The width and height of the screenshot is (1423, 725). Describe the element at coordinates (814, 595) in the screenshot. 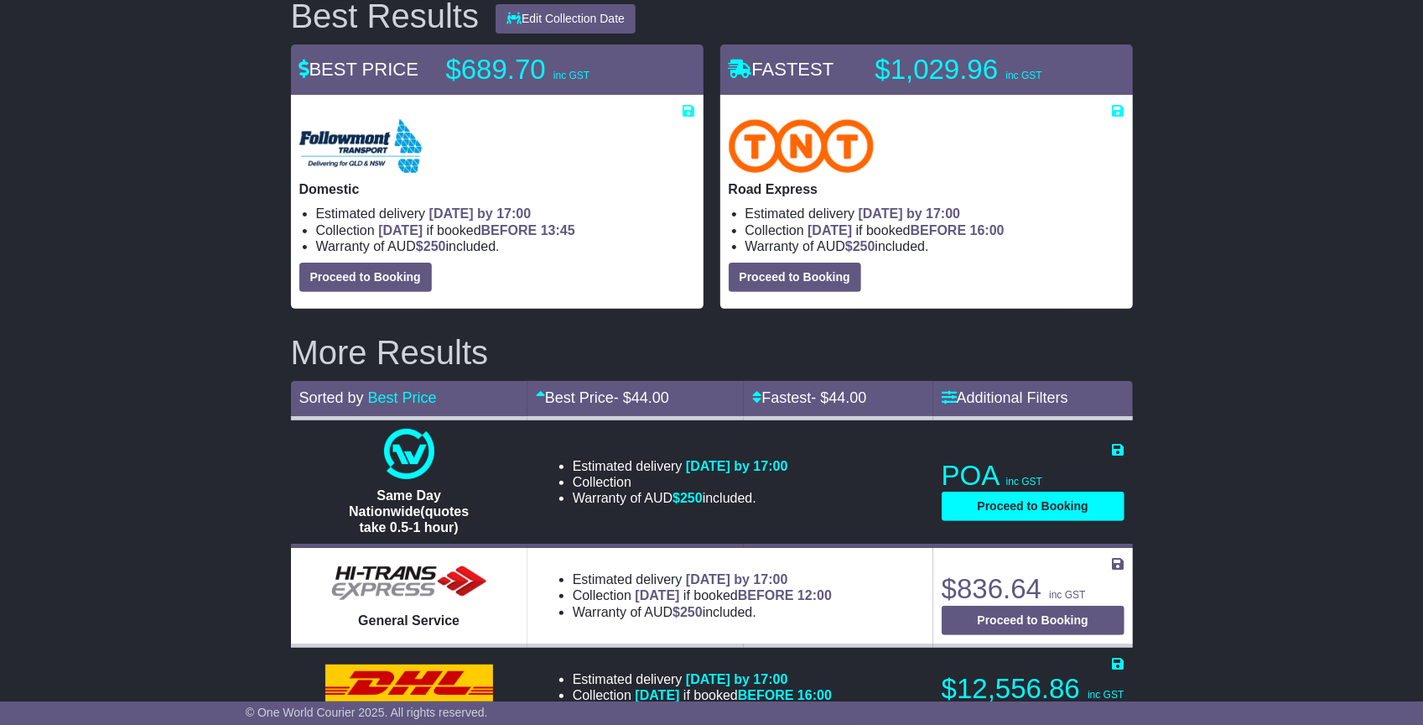

I see `span: 12:00` at that location.